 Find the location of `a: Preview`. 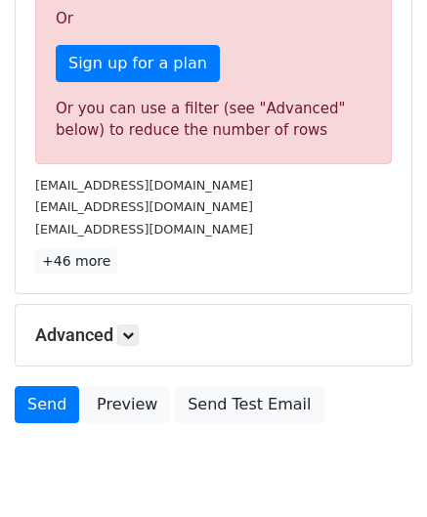

a: Preview is located at coordinates (127, 404).